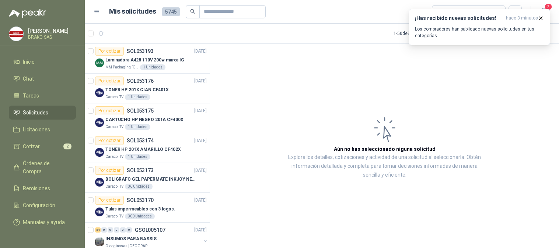 The image size is (559, 248). I want to click on span: Chat, so click(28, 79).